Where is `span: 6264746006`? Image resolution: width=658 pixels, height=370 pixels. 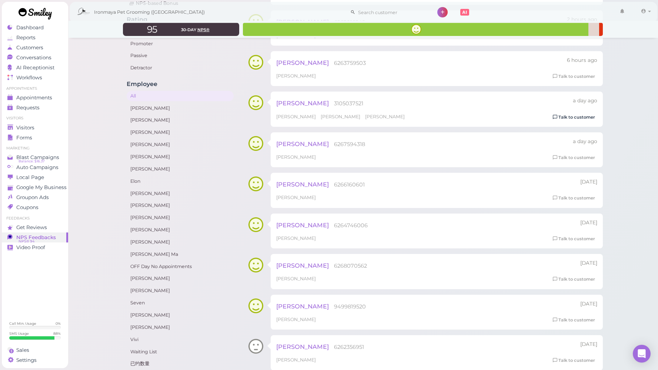 span: 6264746006 is located at coordinates (351, 225).